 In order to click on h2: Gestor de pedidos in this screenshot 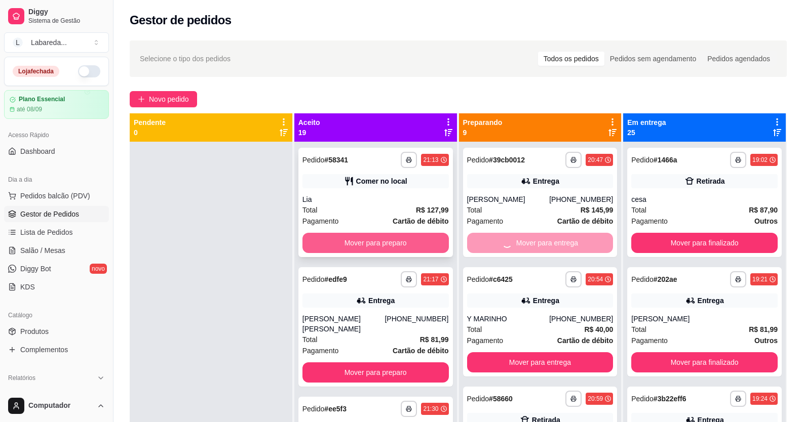, I will do `click(180, 20)`.